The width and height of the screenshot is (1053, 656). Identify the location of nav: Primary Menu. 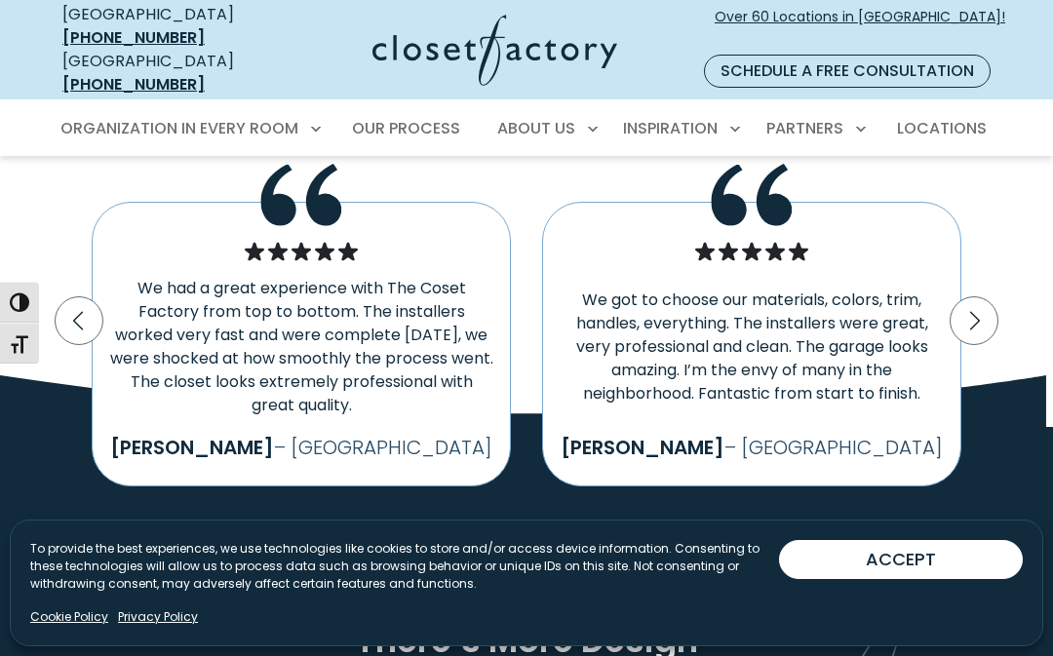
(526, 129).